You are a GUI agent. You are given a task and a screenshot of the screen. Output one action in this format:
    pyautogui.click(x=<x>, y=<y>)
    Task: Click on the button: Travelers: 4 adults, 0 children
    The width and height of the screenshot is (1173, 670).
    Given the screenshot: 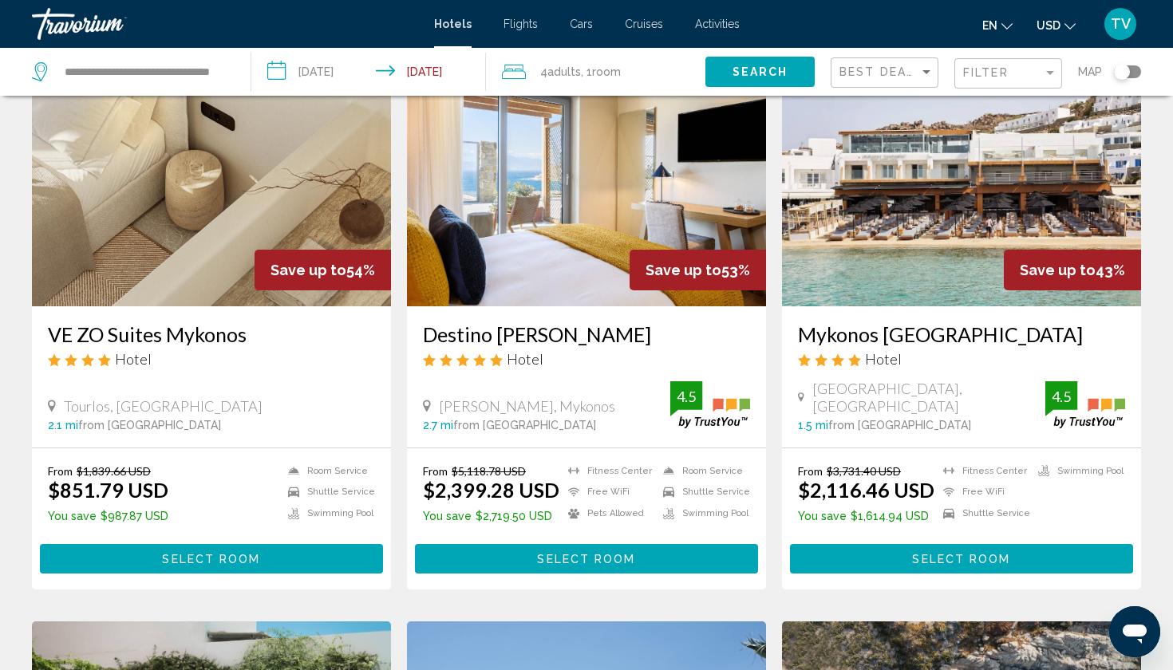 What is the action you would take?
    pyautogui.click(x=595, y=72)
    